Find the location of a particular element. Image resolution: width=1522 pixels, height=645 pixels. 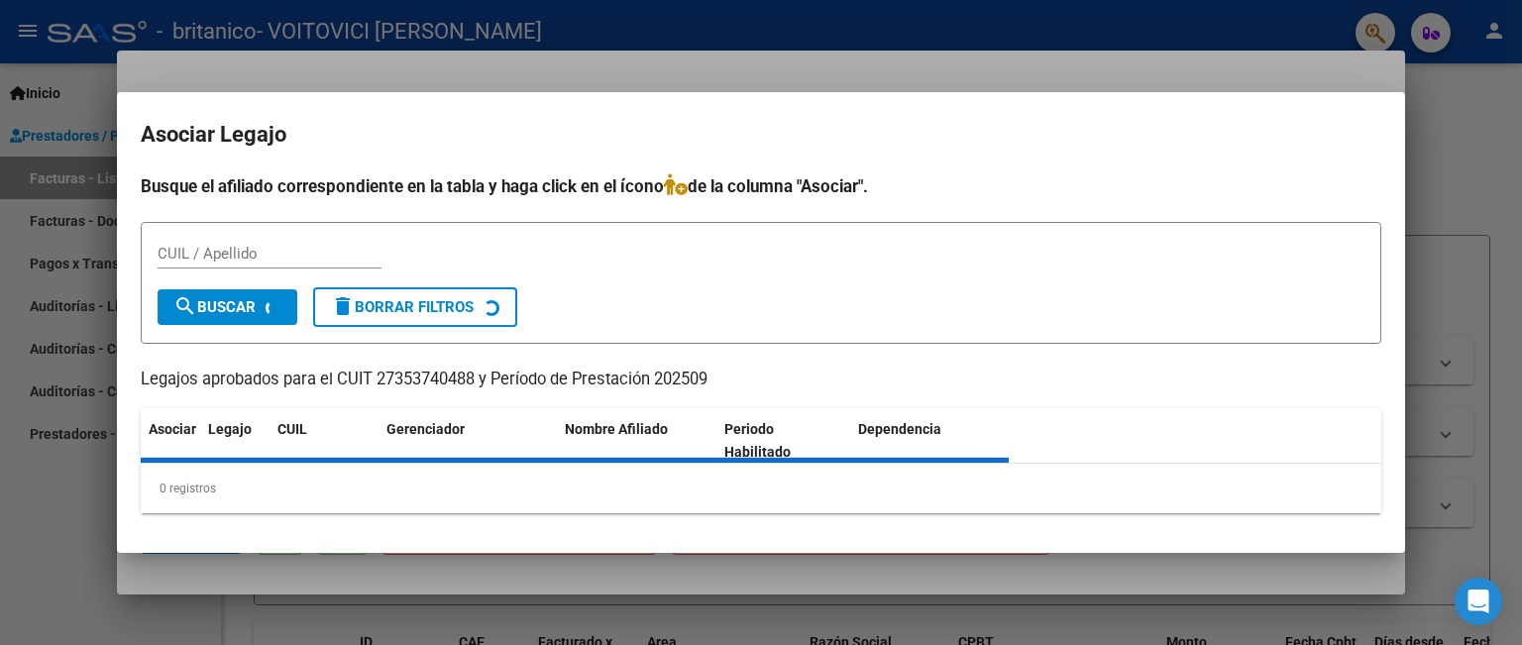

h2: Asociar Legajo is located at coordinates (761, 135).